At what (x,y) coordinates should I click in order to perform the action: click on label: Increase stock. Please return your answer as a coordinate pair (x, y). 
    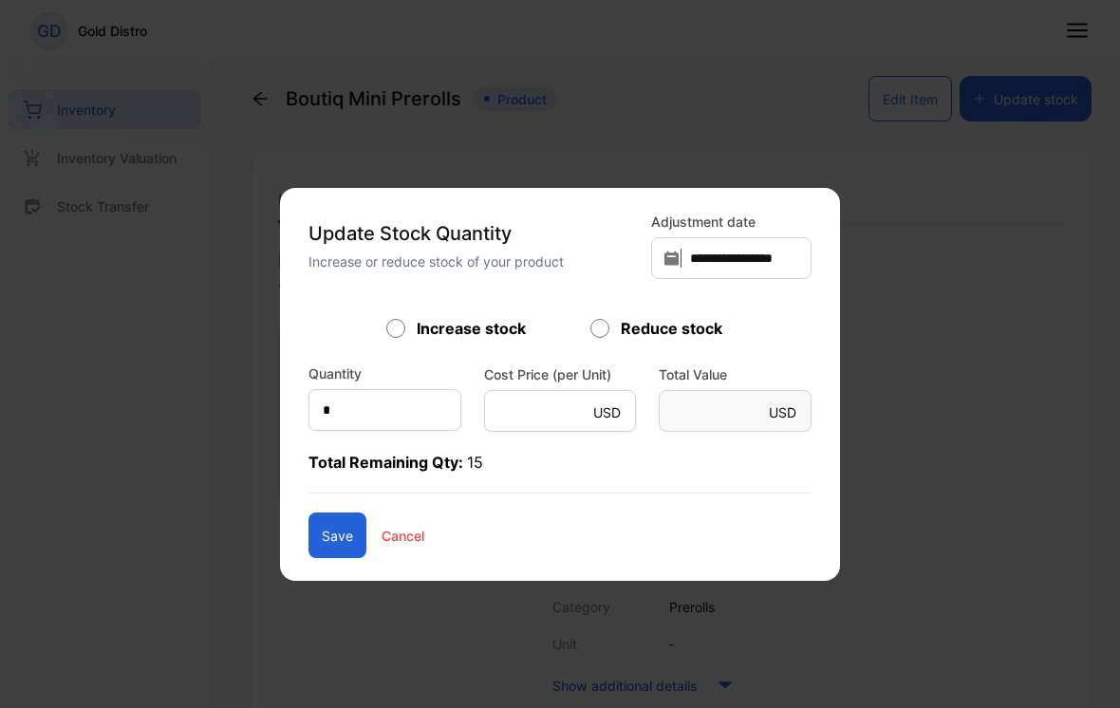
    Looking at the image, I should click on (471, 328).